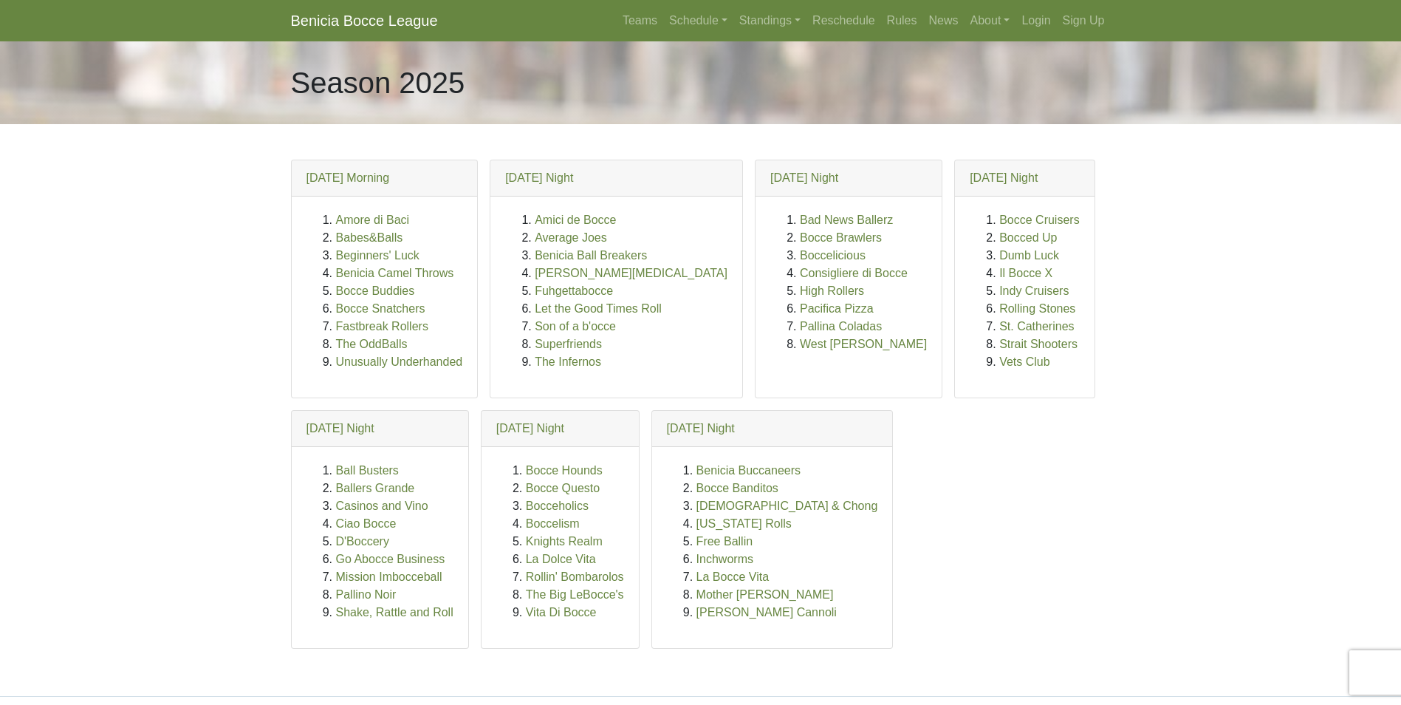  Describe the element at coordinates (846, 219) in the screenshot. I see `a: Bad News Ballerz` at that location.